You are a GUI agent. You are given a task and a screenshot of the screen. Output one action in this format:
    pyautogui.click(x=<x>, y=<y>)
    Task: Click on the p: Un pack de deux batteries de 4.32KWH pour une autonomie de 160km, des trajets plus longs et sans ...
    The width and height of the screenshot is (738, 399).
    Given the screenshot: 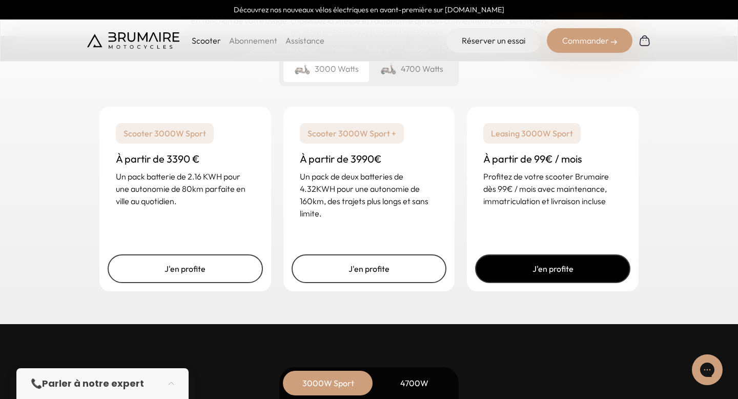 What is the action you would take?
    pyautogui.click(x=369, y=195)
    